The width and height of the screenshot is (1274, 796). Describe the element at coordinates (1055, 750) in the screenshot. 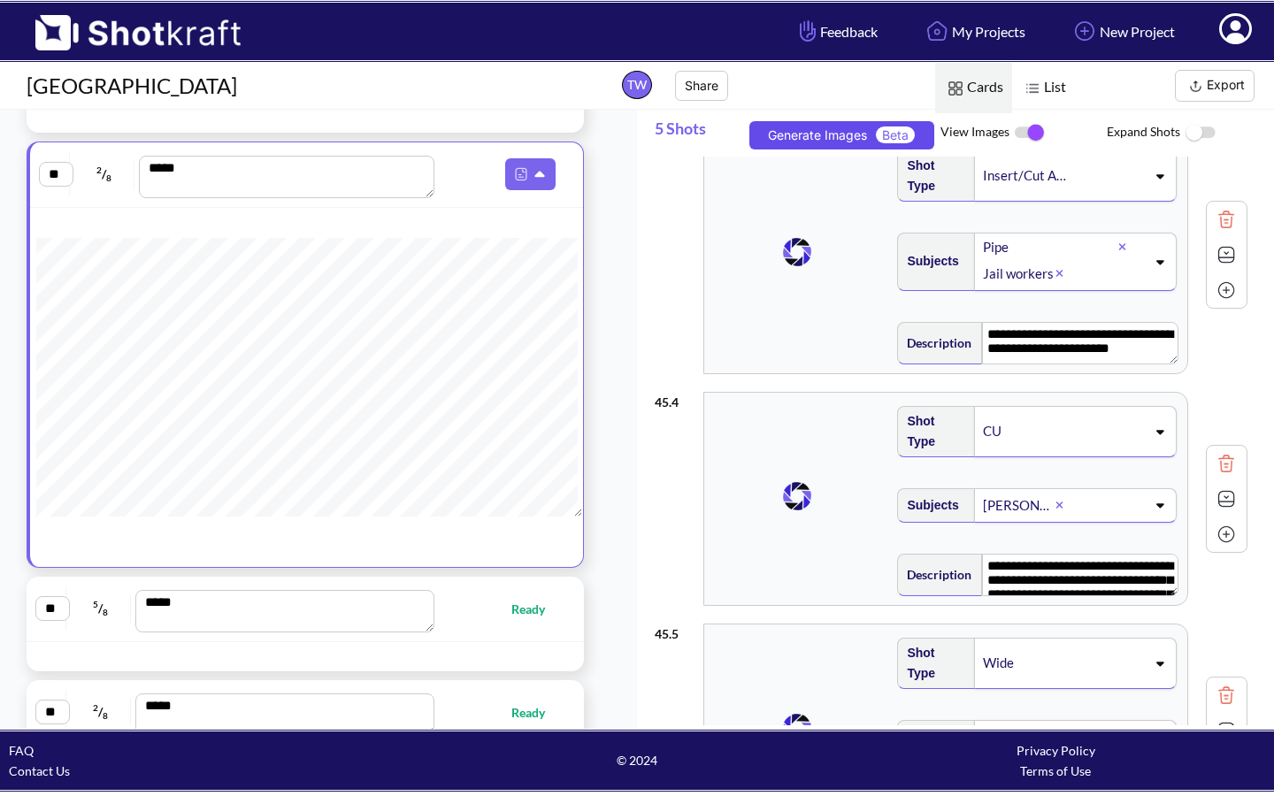

I see `div: Privacy Policy` at that location.